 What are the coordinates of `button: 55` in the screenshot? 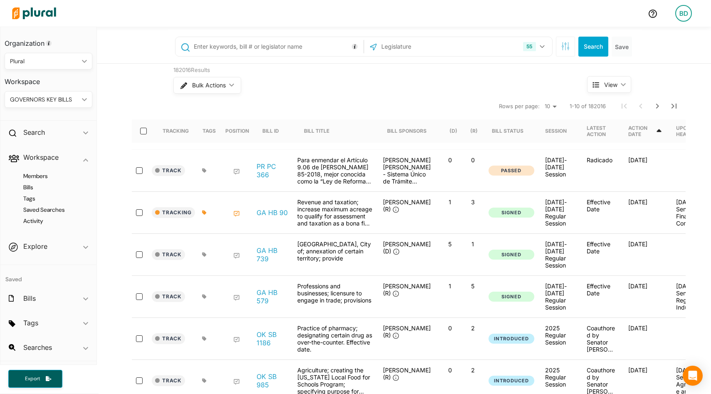 It's located at (535, 47).